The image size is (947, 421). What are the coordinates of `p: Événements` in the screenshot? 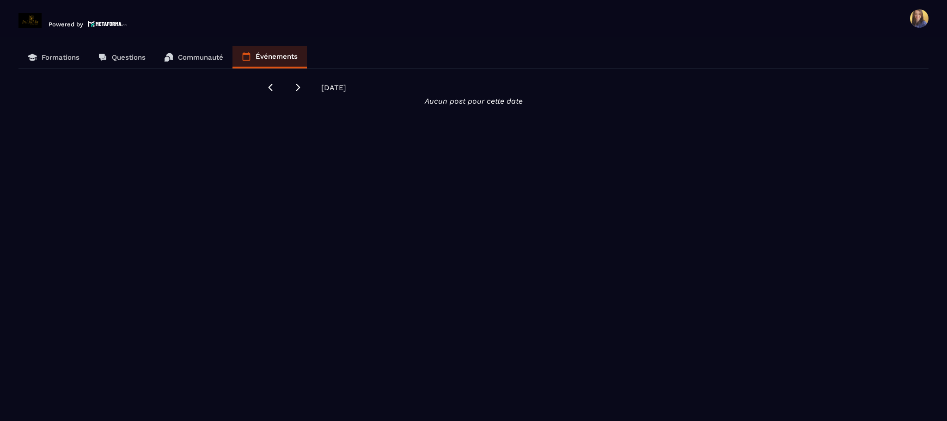 It's located at (276, 56).